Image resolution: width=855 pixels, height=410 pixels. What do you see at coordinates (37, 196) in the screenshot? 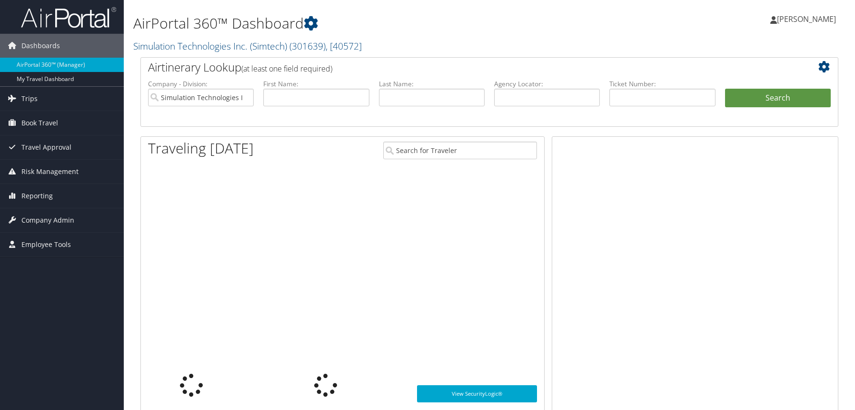
I see `span: Reporting` at bounding box center [37, 196].